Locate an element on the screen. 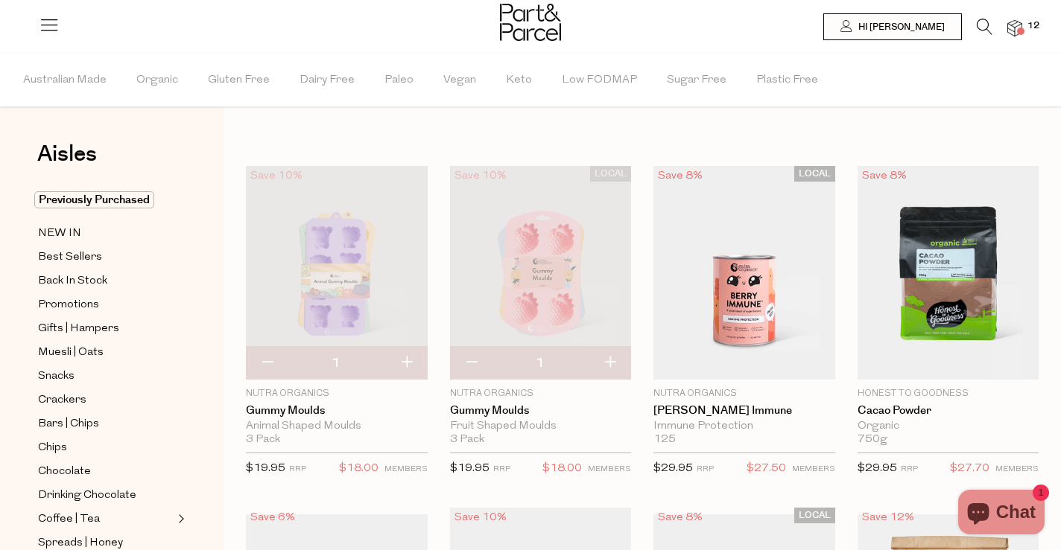  span: Previously Purchased is located at coordinates (94, 200).